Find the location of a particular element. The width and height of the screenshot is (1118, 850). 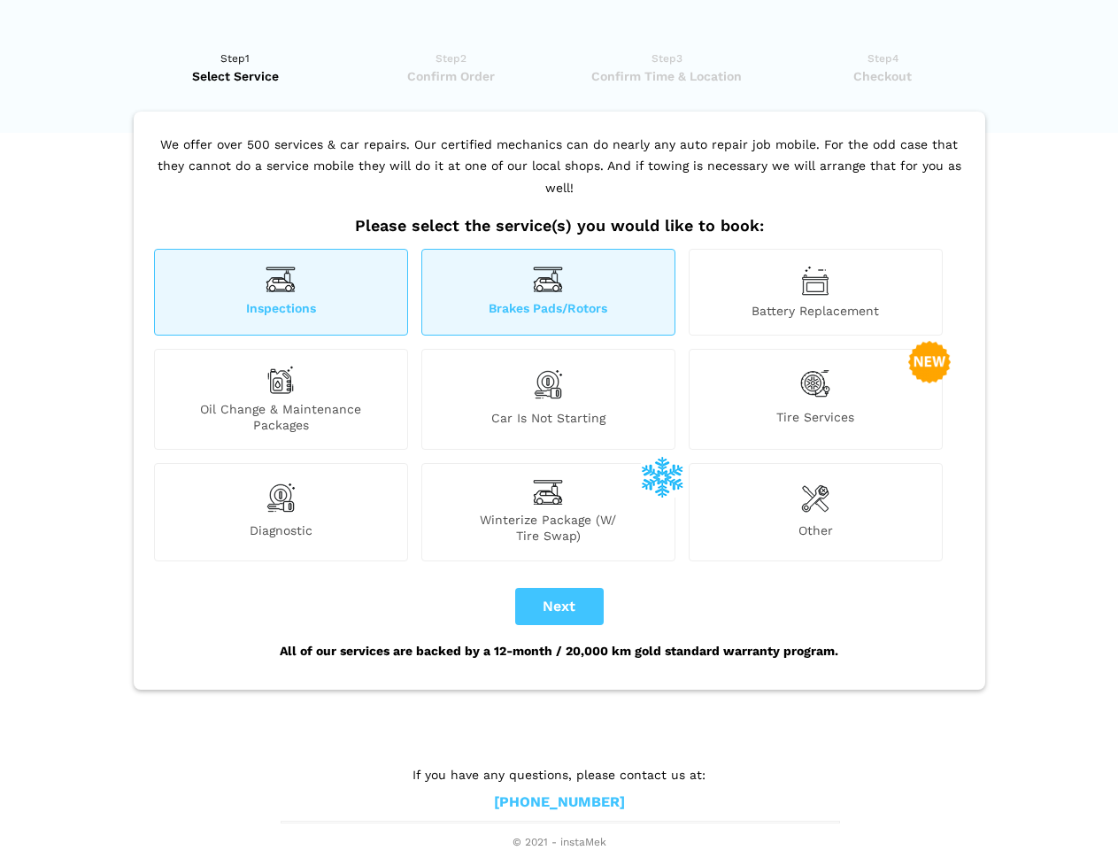

span: © 2021 - instaMek is located at coordinates (560, 843).